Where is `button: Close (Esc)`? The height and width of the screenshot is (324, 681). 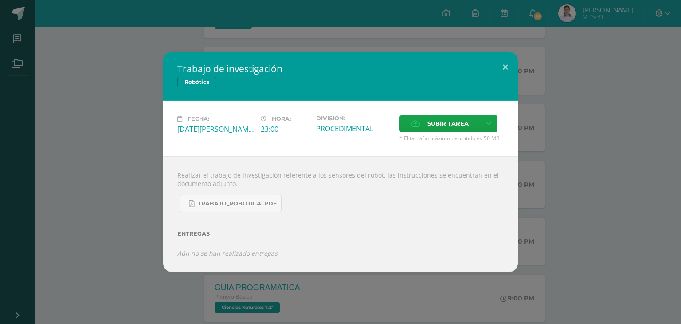 button: Close (Esc) is located at coordinates (505, 67).